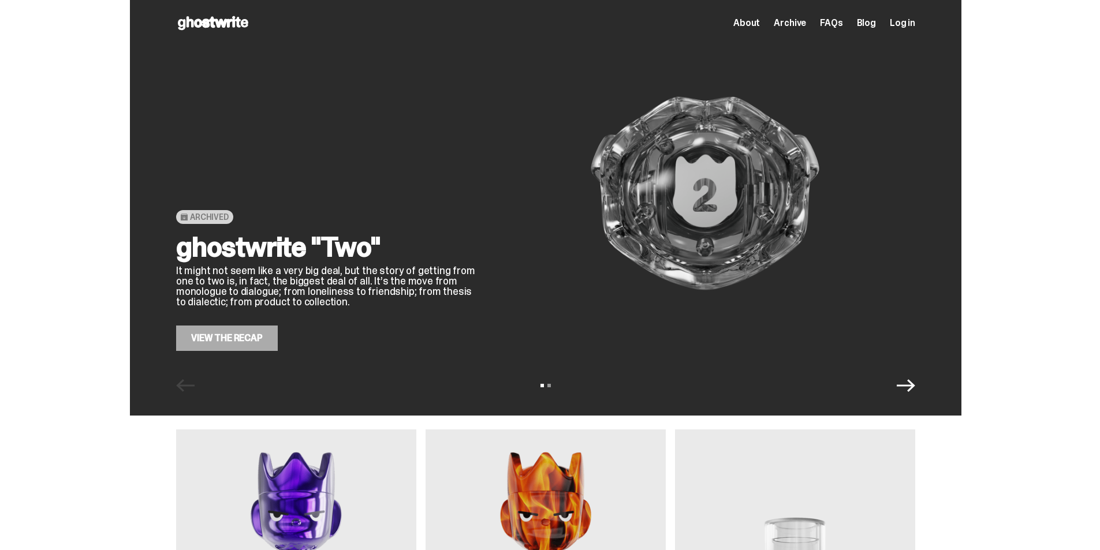 Image resolution: width=1100 pixels, height=550 pixels. Describe the element at coordinates (227, 338) in the screenshot. I see `a: View the Recap` at that location.